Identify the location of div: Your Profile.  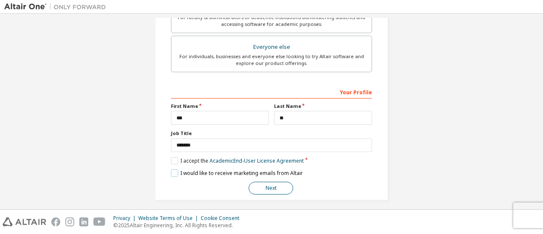
(271, 92).